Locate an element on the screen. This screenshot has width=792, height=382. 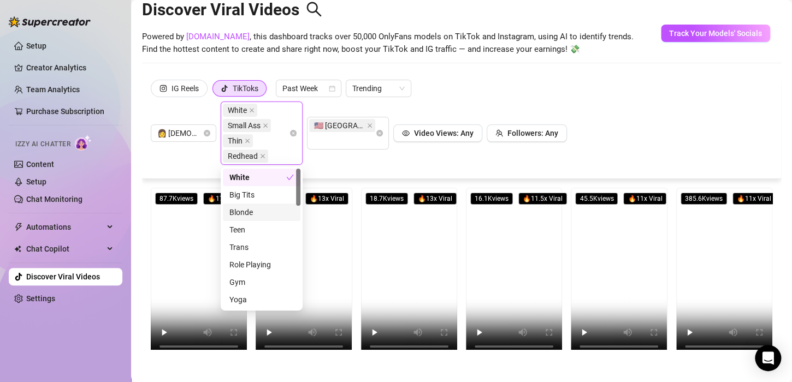
span: Video Views: Any is located at coordinates (444, 133).